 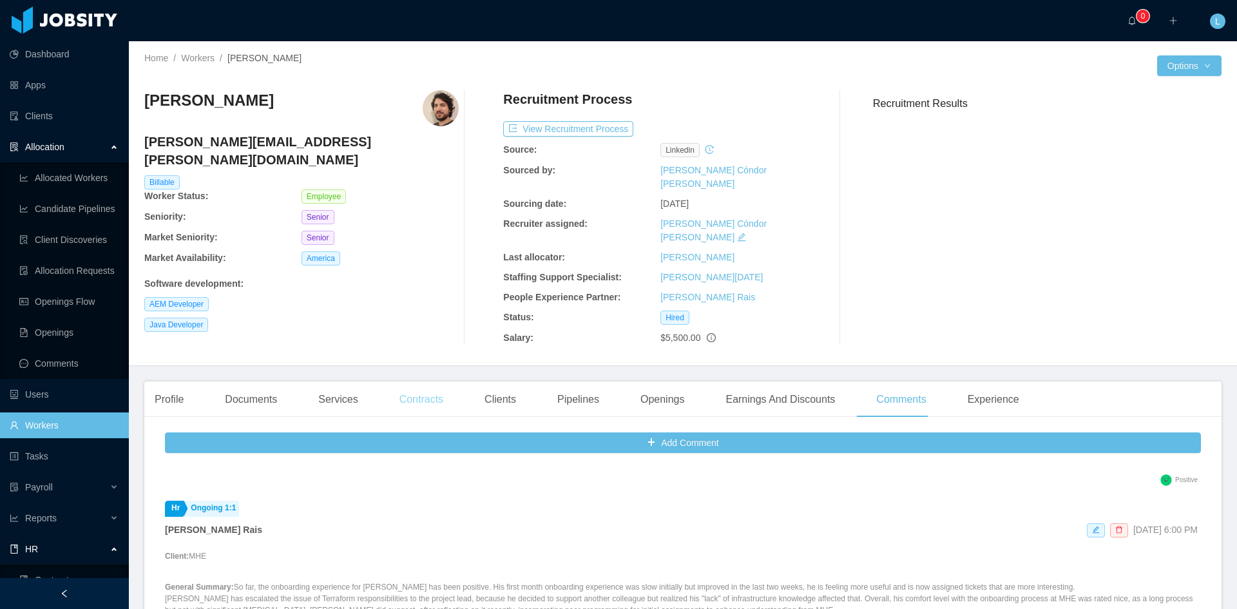 What do you see at coordinates (709, 149) in the screenshot?
I see `i: icon: history` at bounding box center [709, 149].